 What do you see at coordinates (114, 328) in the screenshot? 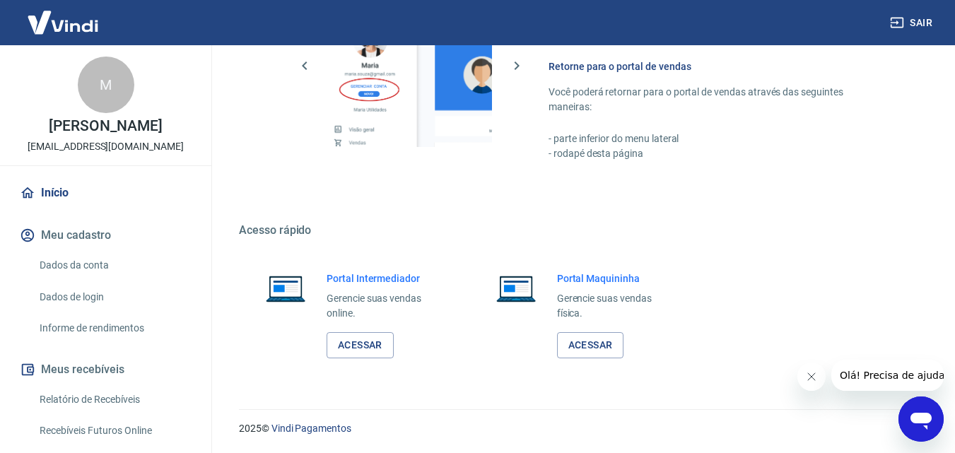
I see `a: Informe de rendimentos` at bounding box center [114, 328].